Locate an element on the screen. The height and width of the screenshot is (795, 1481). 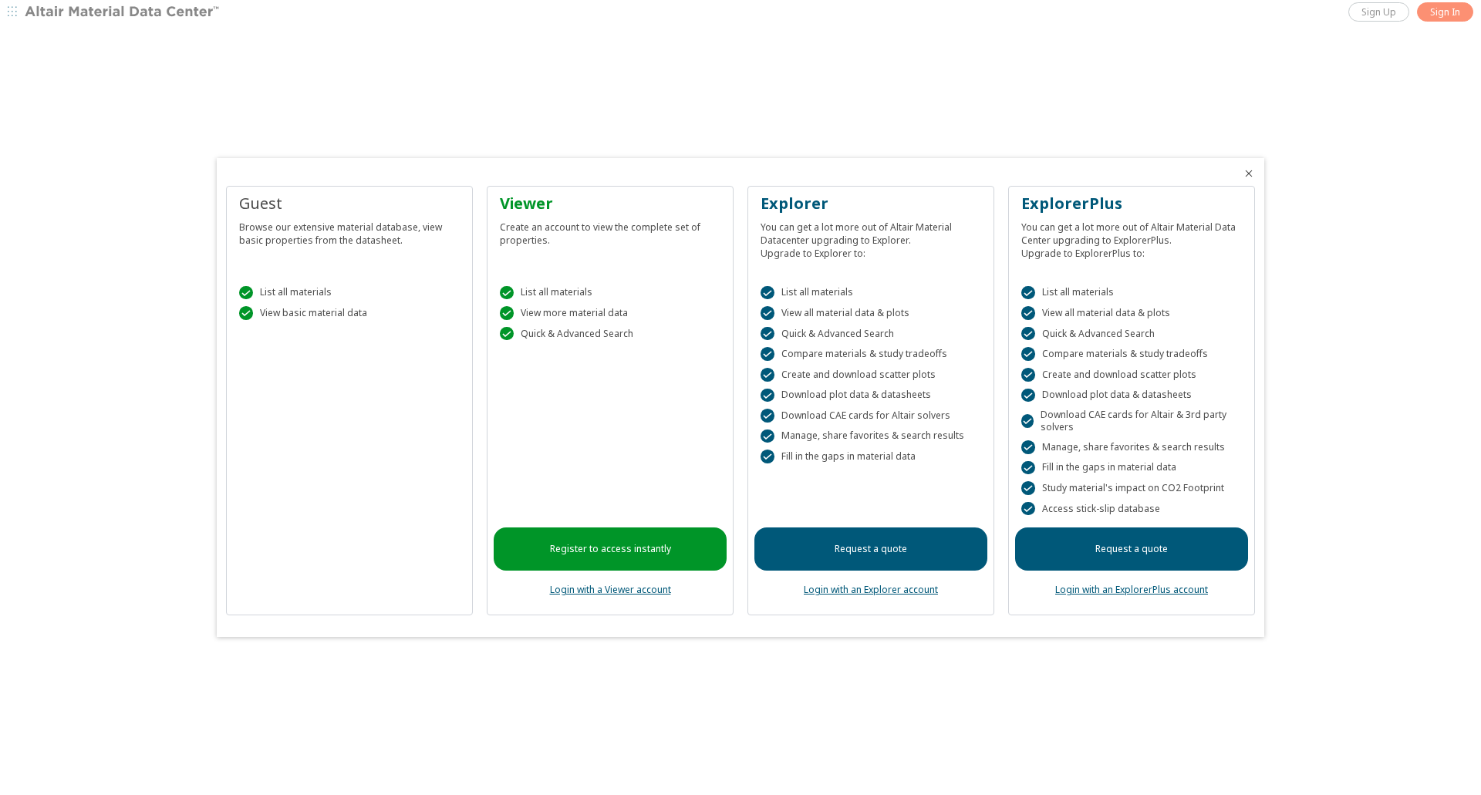
div: View basic material data is located at coordinates (349, 313).